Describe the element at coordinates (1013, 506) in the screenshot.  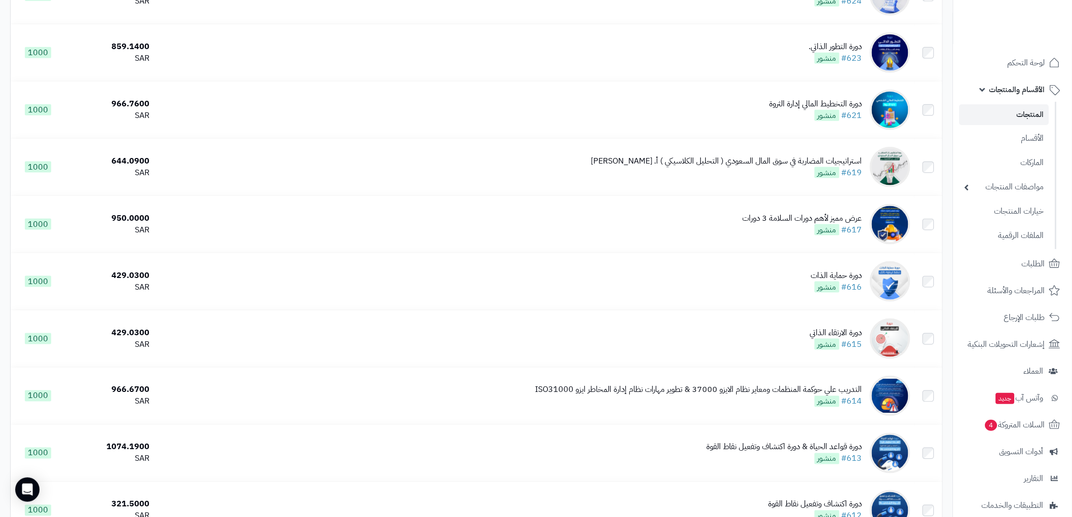
I see `span: التطبيقات والخدمات` at that location.